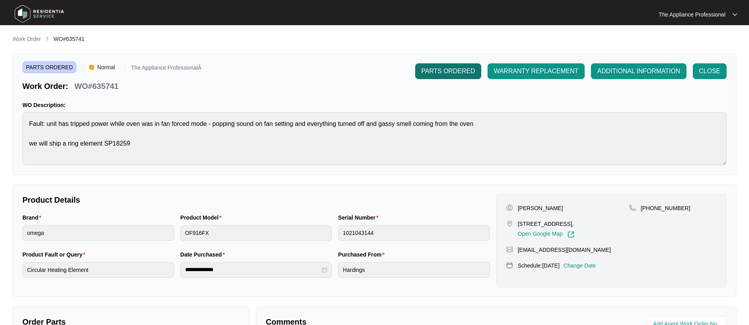 This screenshot has height=325, width=749. I want to click on img: Vercel Logo, so click(92, 67).